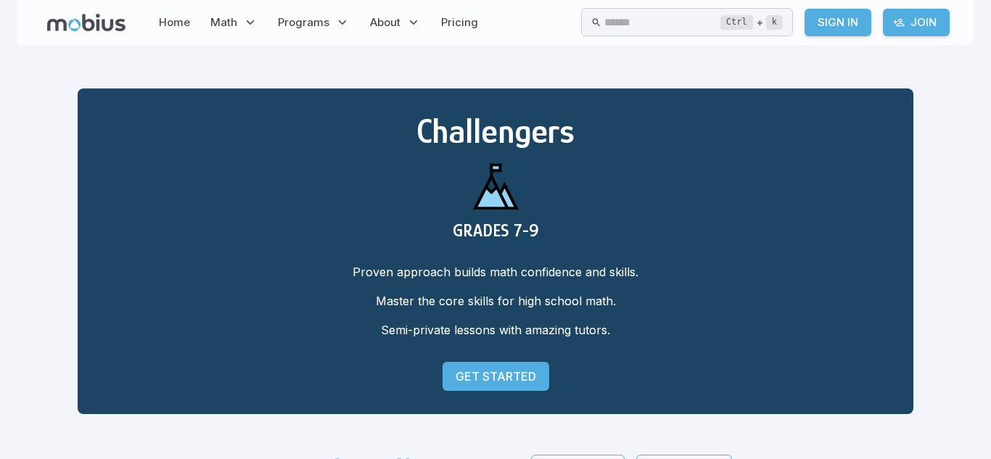 The width and height of the screenshot is (991, 459). What do you see at coordinates (459, 22) in the screenshot?
I see `a: Pricing` at bounding box center [459, 22].